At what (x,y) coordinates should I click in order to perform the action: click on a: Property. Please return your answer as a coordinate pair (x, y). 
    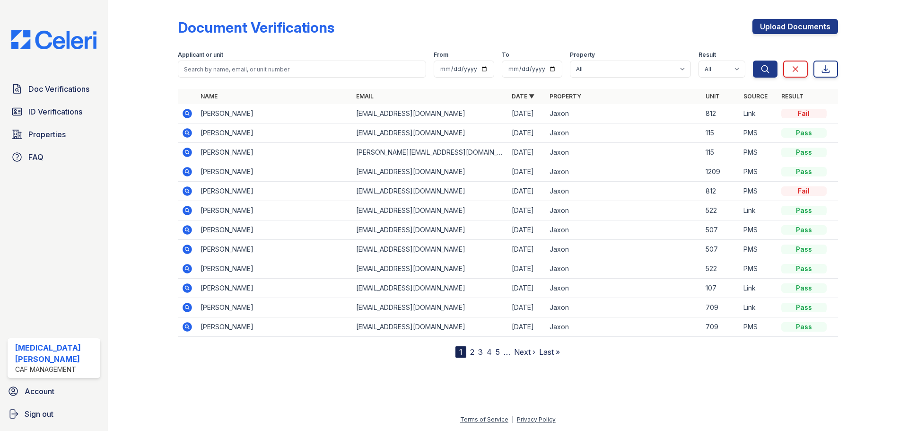
    Looking at the image, I should click on (565, 96).